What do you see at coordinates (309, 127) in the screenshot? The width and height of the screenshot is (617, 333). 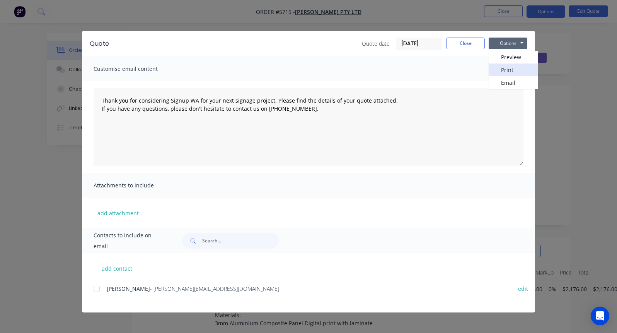 I see `textarea: Thank you for considering Signup WA for your next signage project. Please find the details of you...` at bounding box center [309, 127].